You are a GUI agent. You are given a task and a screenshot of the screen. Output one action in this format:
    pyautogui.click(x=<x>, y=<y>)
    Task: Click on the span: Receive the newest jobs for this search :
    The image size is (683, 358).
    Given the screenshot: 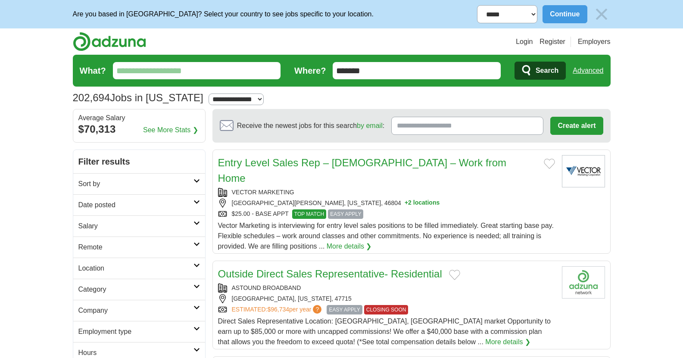 What is the action you would take?
    pyautogui.click(x=311, y=126)
    